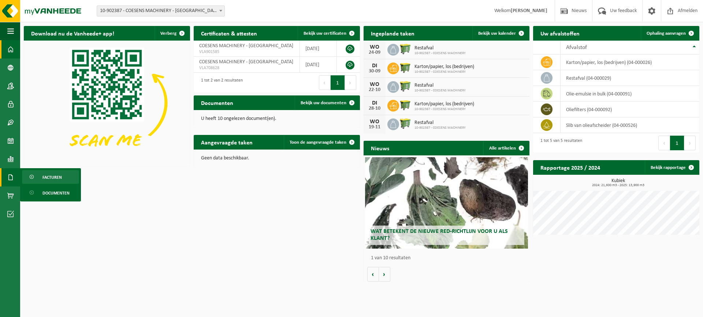 Image resolution: width=703 pixels, height=317 pixels. Describe the element at coordinates (277, 159) in the screenshot. I see `p: Geen data beschikbaar.` at that location.